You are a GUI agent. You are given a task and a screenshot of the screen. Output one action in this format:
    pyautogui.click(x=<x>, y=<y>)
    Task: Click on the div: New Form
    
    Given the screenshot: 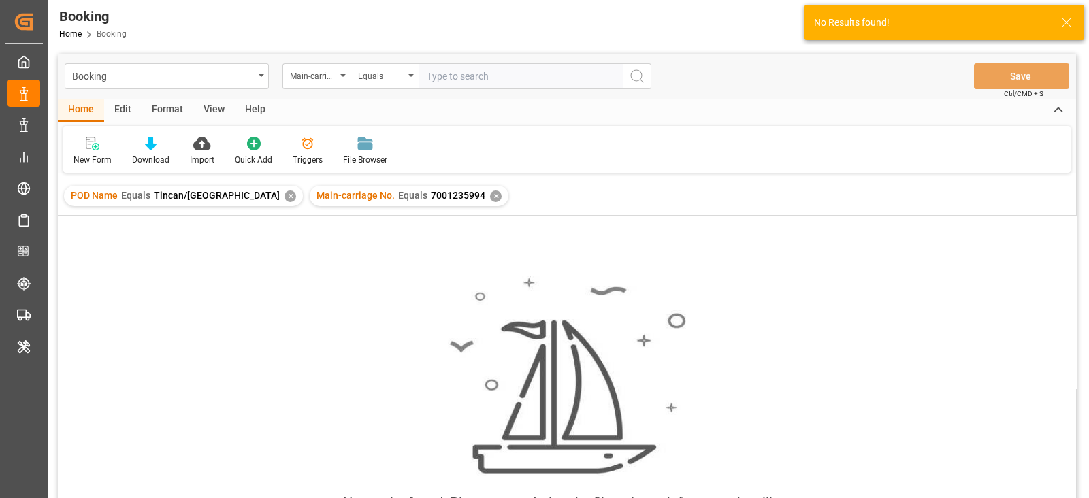 What is the action you would take?
    pyautogui.click(x=93, y=160)
    